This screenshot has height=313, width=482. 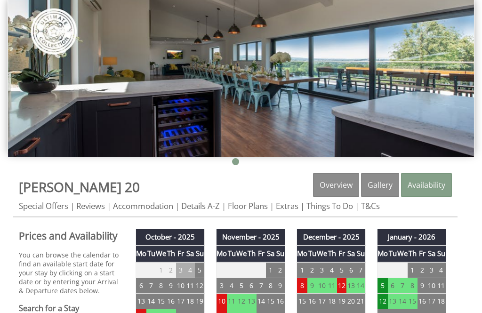 What do you see at coordinates (287, 206) in the screenshot?
I see `a: Extras` at bounding box center [287, 206].